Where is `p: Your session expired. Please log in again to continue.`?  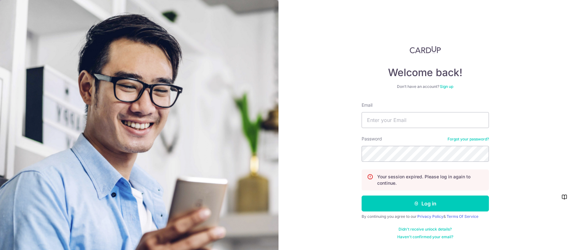
p: Your session expired. Please log in again to continue. is located at coordinates (430, 180).